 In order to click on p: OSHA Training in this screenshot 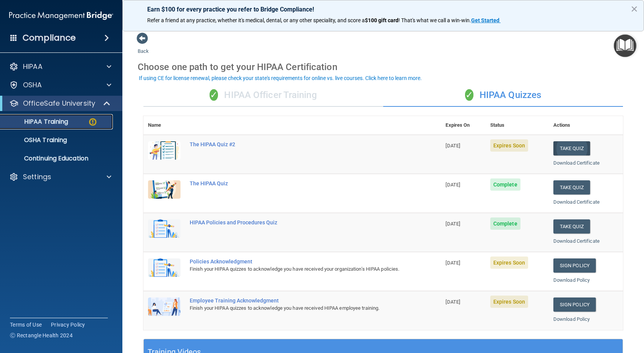, I will do `click(36, 140)`.